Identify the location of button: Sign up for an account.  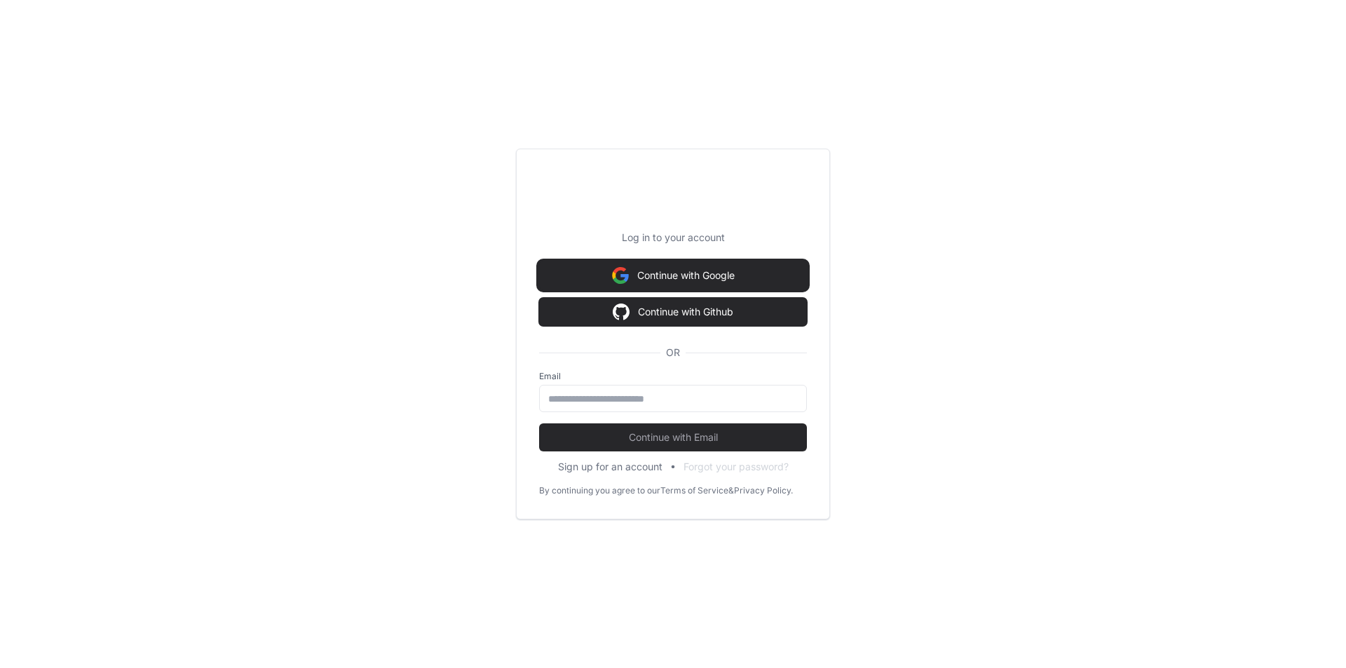
(610, 467).